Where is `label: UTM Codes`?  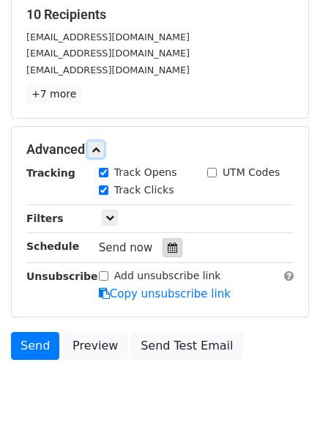 label: UTM Codes is located at coordinates (251, 172).